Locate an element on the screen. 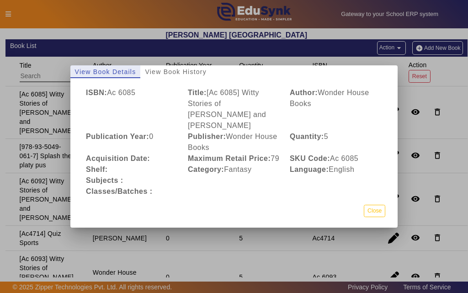  div: English is located at coordinates (335, 169).